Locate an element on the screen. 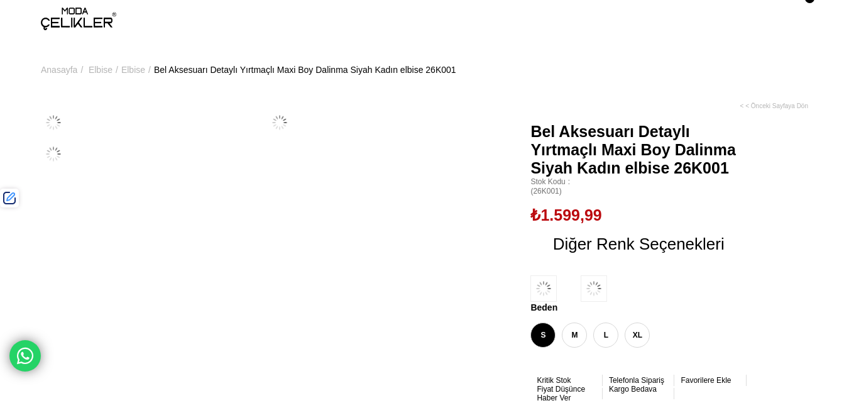 The image size is (849, 403). span: Kritik Stok is located at coordinates (554, 380).